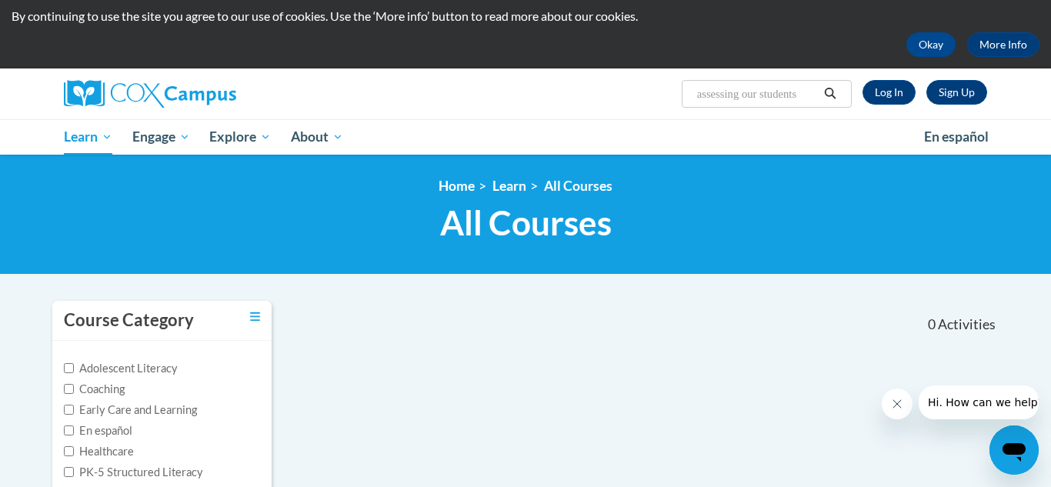  Describe the element at coordinates (526, 222) in the screenshot. I see `span: All Courses` at that location.